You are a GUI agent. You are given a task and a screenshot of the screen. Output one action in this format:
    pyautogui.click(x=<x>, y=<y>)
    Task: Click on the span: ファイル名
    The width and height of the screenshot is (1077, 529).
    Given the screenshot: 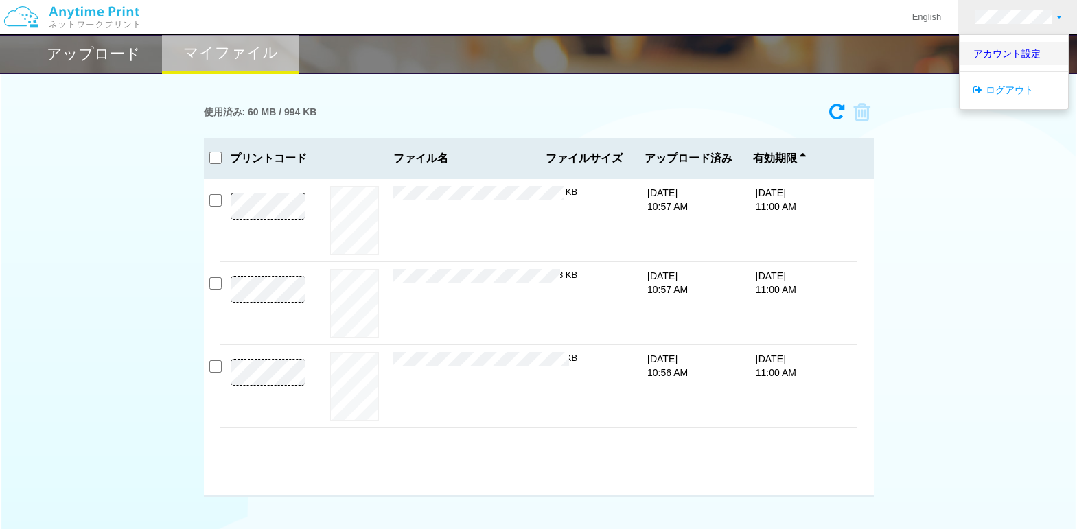 What is the action you would take?
    pyautogui.click(x=467, y=158)
    